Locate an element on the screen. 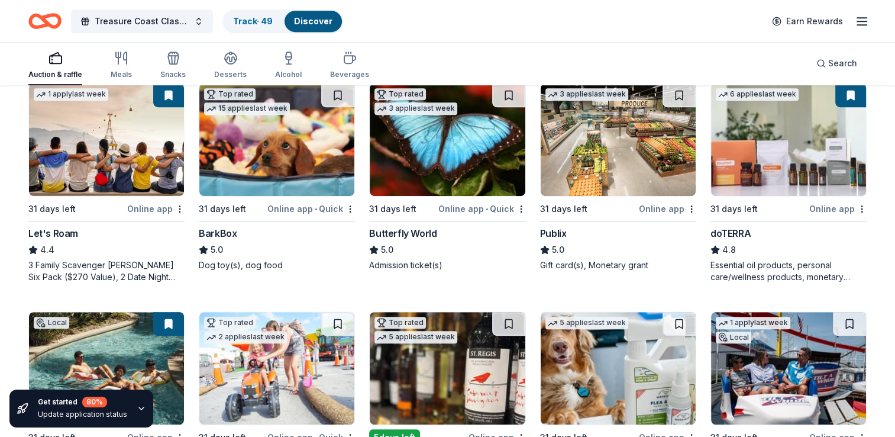 The image size is (895, 437). span: Treasure Coast Classical Academy Casino Night is located at coordinates (142, 21).